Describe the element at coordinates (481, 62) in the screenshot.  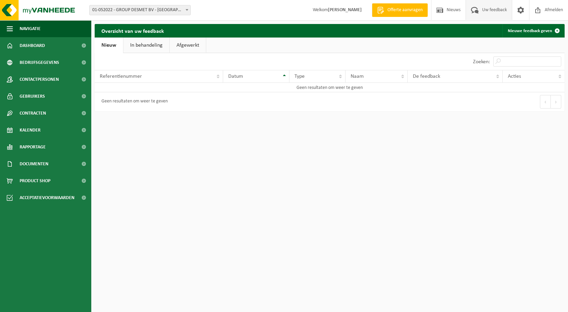
I see `label: Zoeken:` at that location.